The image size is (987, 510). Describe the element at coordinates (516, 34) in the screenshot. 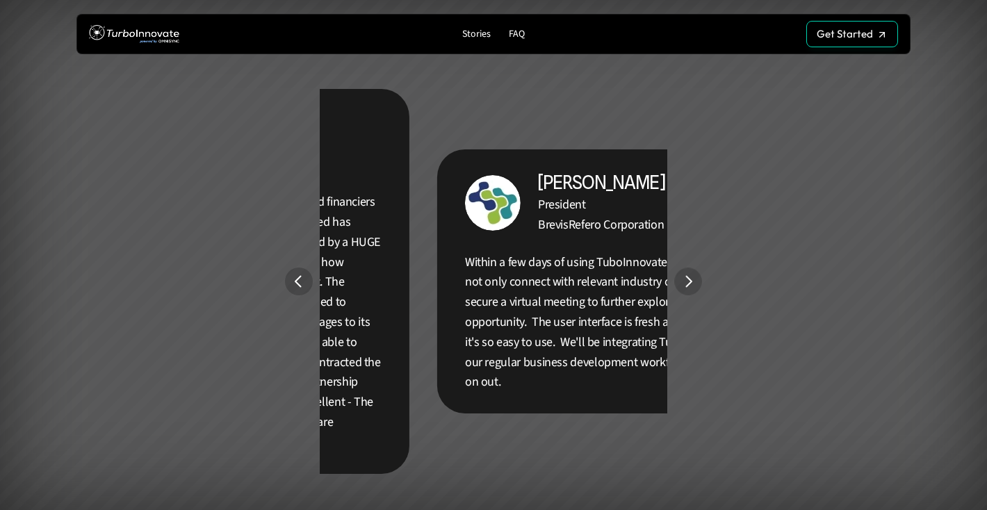

I see `p: FAQ` at that location.